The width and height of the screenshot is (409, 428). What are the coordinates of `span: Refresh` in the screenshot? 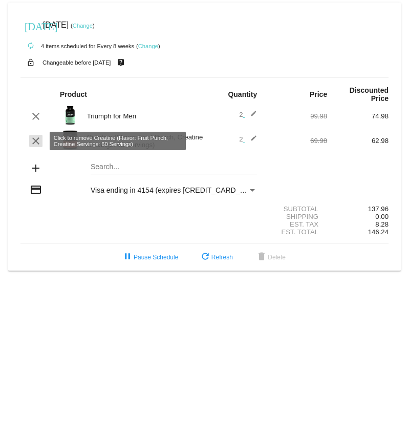 It's located at (216, 257).